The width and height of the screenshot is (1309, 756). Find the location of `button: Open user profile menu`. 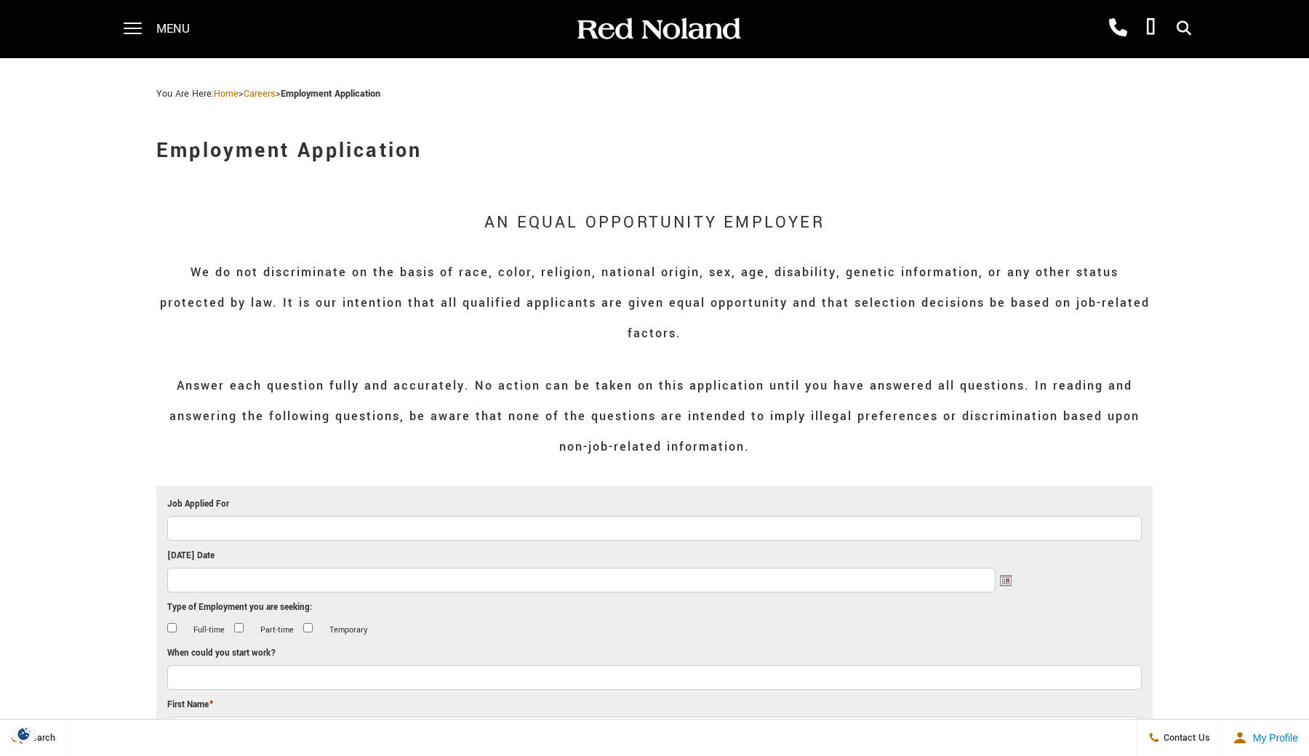

button: Open user profile menu is located at coordinates (1266, 738).